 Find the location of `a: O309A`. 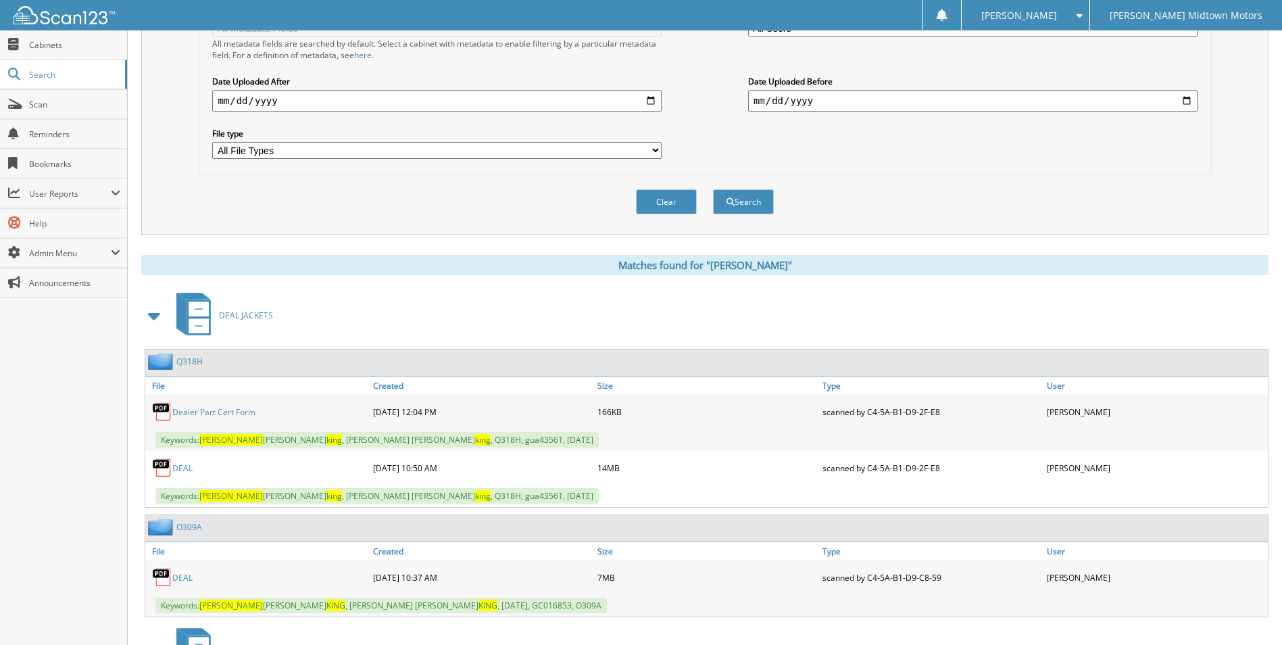

a: O309A is located at coordinates (189, 526).